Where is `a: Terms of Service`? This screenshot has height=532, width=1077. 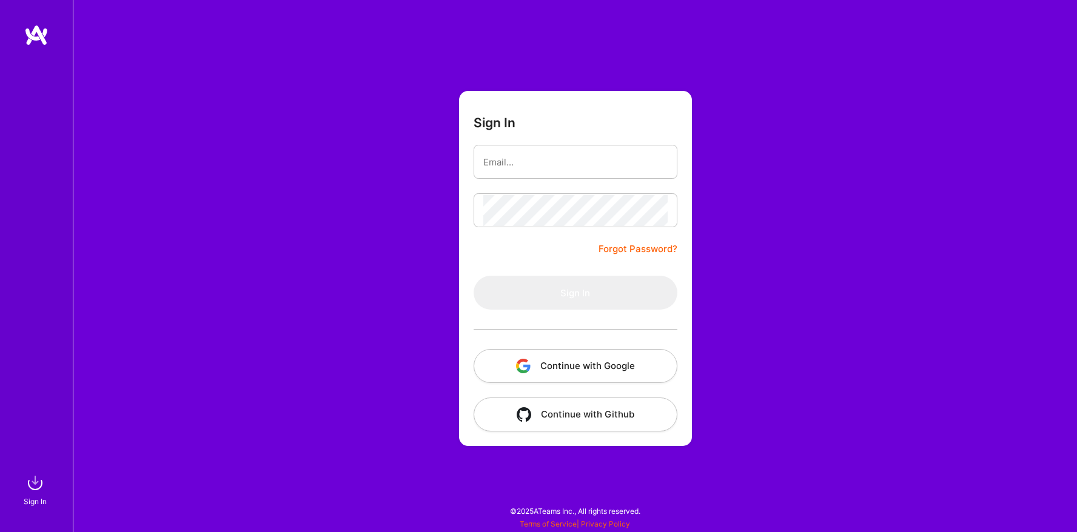 a: Terms of Service is located at coordinates (548, 524).